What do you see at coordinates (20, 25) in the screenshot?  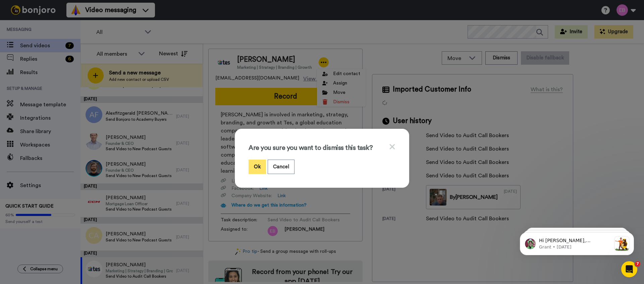 I see `img: Profile image for Grant` at bounding box center [20, 25].